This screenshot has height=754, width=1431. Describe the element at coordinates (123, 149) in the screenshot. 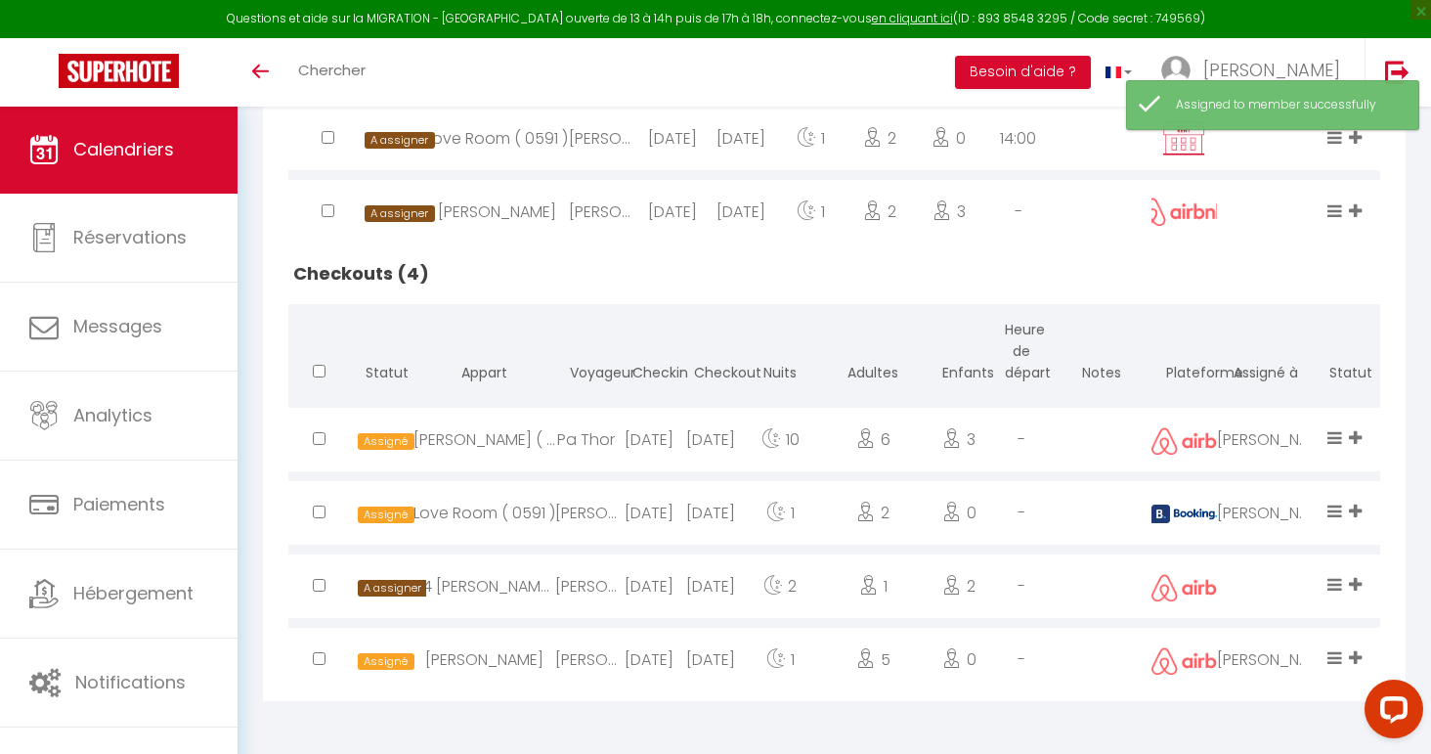

I see `span: Calendriers` at that location.